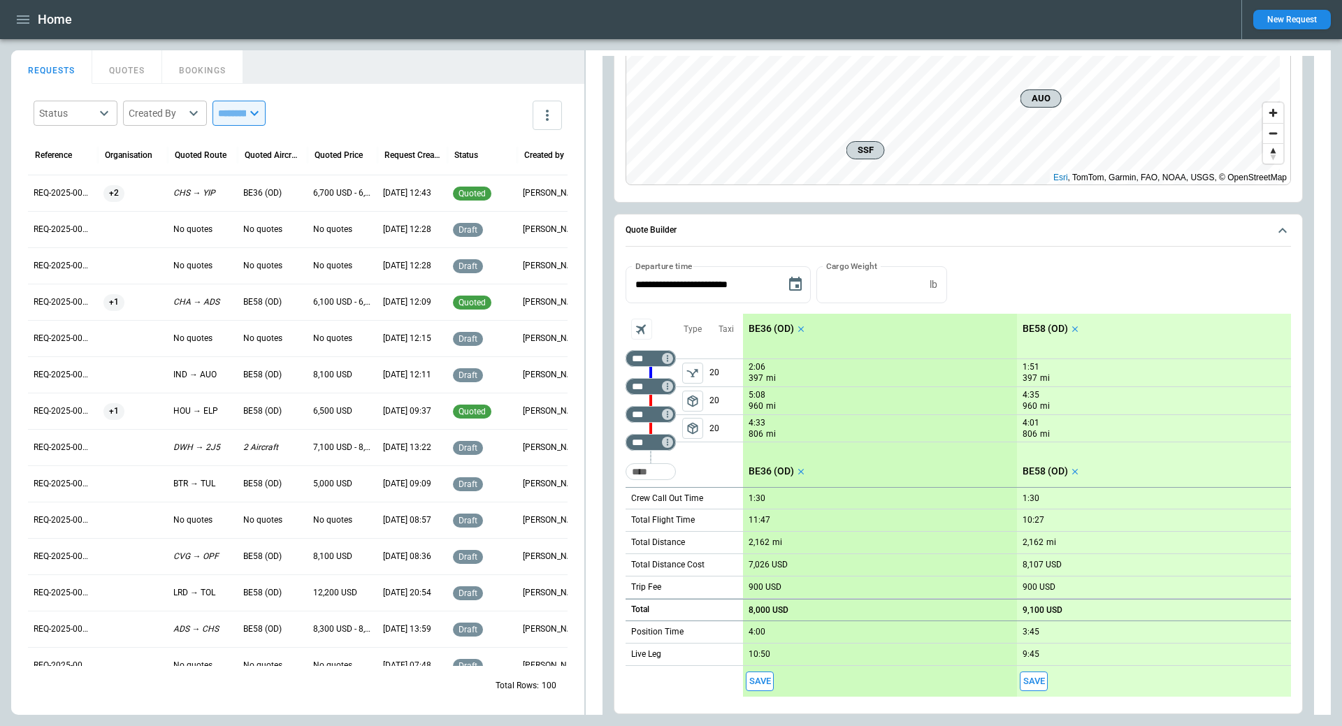 The height and width of the screenshot is (726, 1342). What do you see at coordinates (203, 484) in the screenshot?
I see `p: BTR → TUL` at bounding box center [203, 484].